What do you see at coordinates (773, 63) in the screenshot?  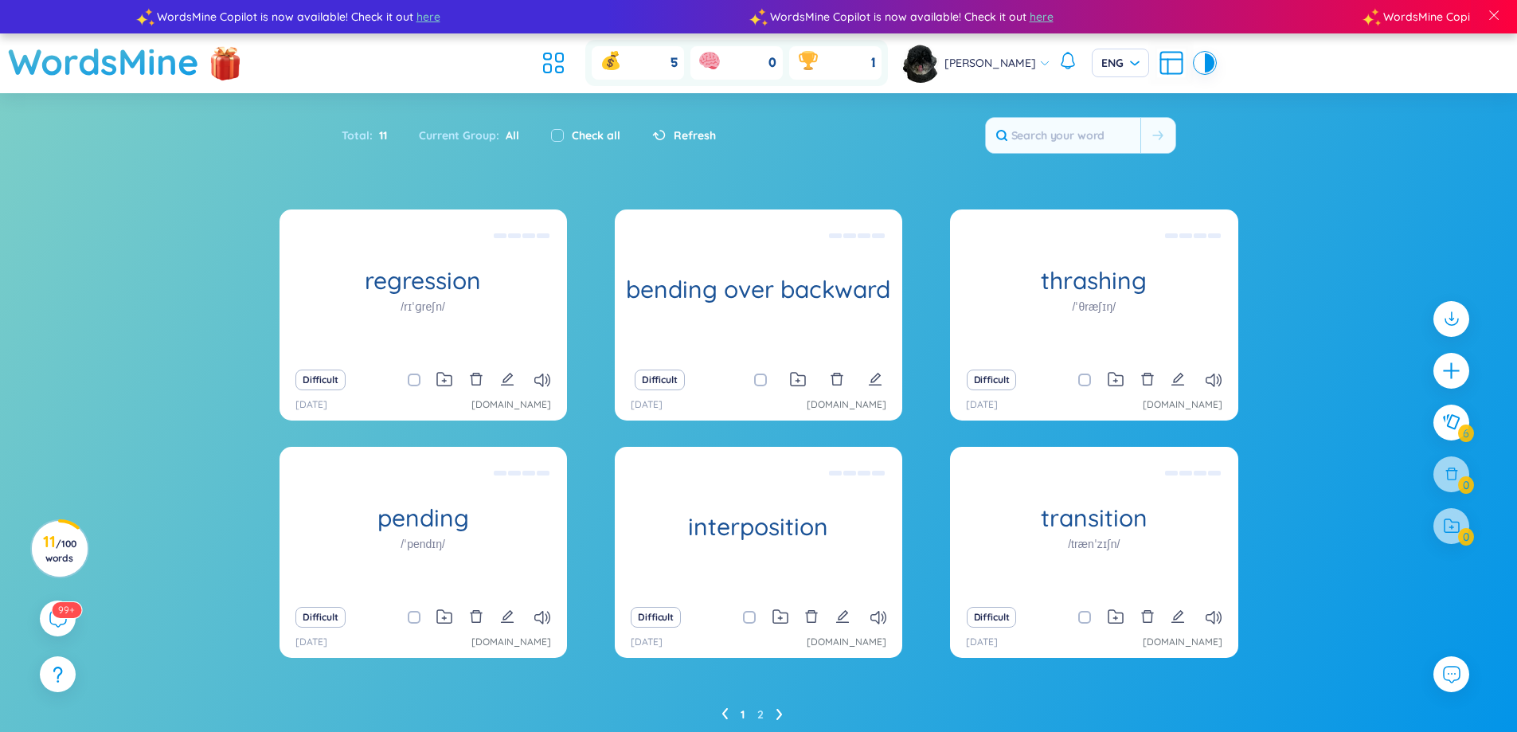 I see `span: 0` at bounding box center [773, 63].